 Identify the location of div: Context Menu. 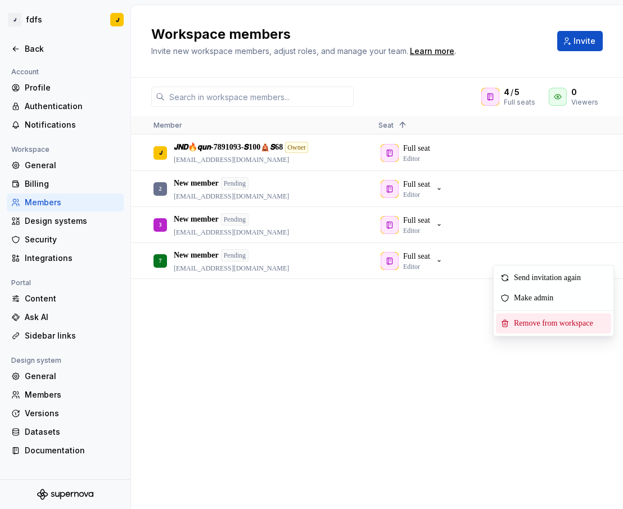
(553, 300).